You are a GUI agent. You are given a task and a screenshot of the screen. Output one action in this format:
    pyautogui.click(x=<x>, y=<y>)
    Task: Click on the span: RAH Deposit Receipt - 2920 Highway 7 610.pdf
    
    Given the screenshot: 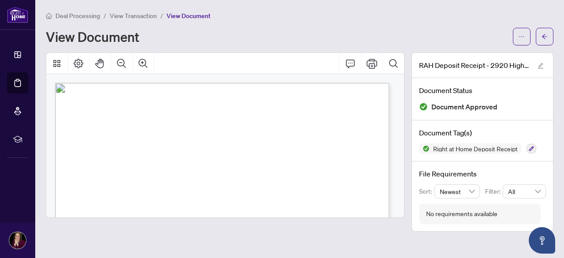 What is the action you would take?
    pyautogui.click(x=474, y=65)
    